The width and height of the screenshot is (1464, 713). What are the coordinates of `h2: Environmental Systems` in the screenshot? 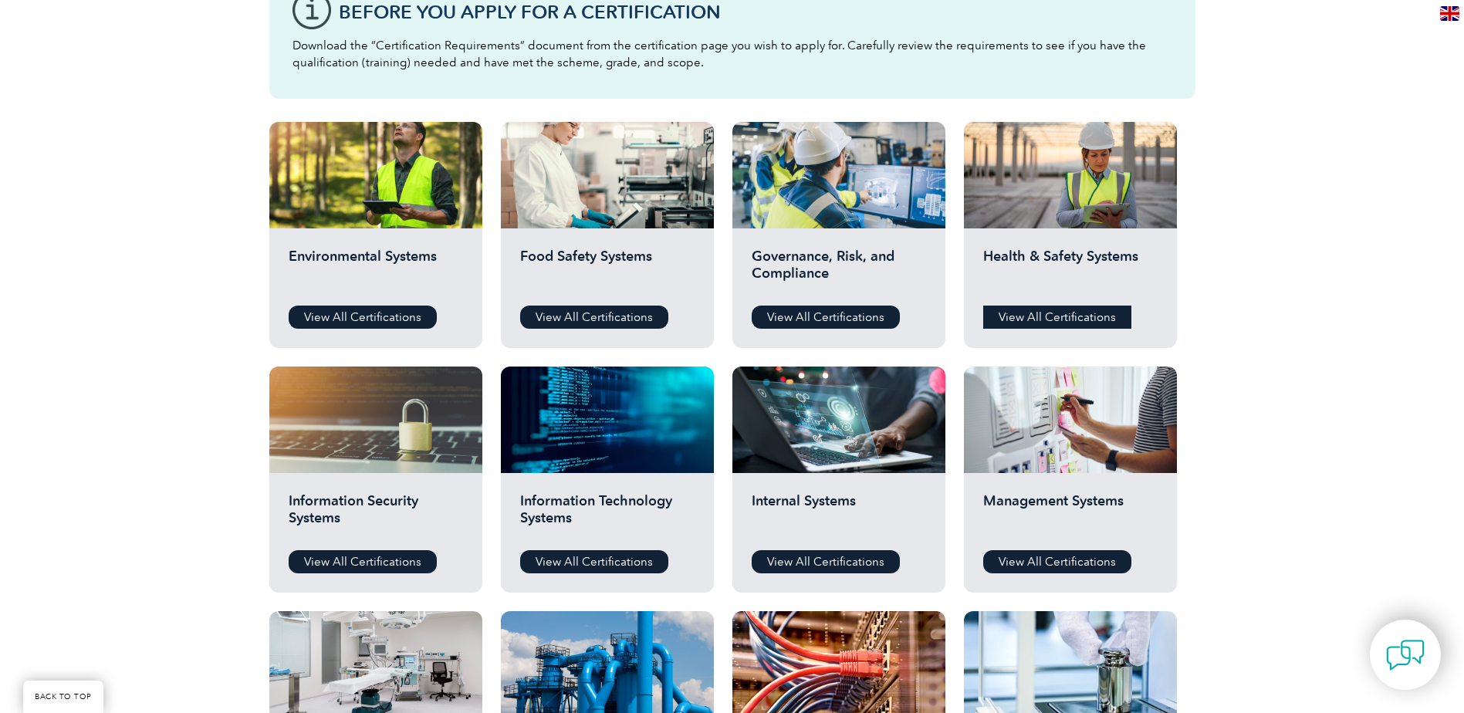 It's located at (376, 271).